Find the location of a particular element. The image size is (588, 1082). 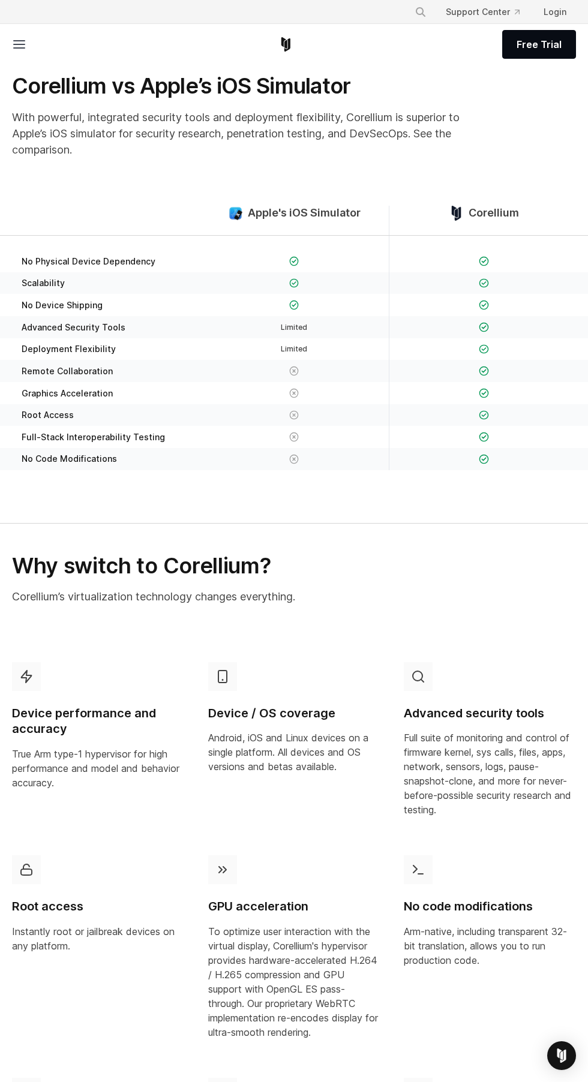

a: Corellium Home is located at coordinates (285, 44).